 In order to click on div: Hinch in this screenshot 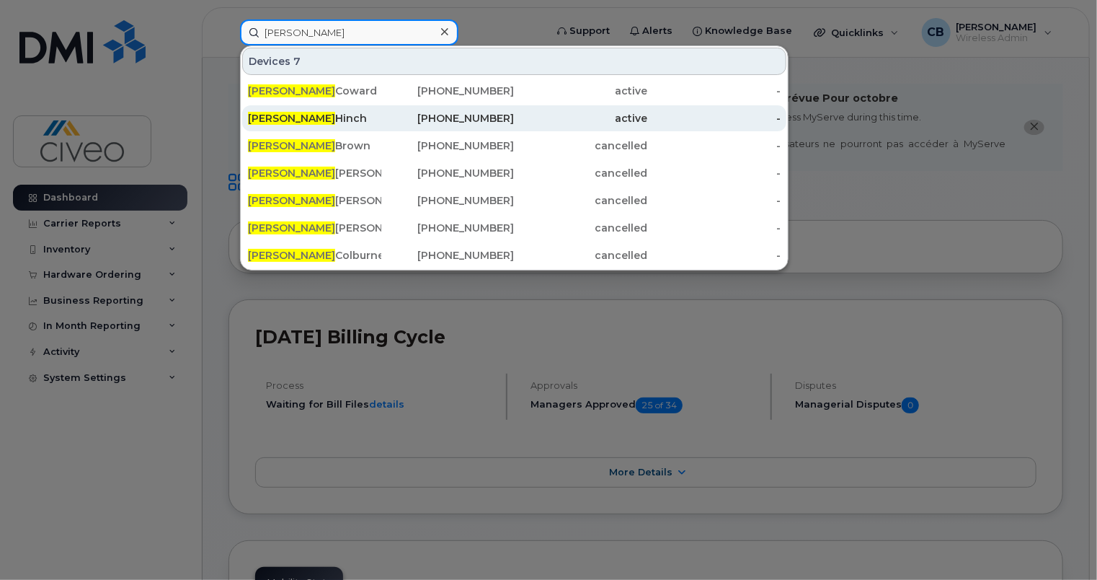, I will do `click(314, 118)`.